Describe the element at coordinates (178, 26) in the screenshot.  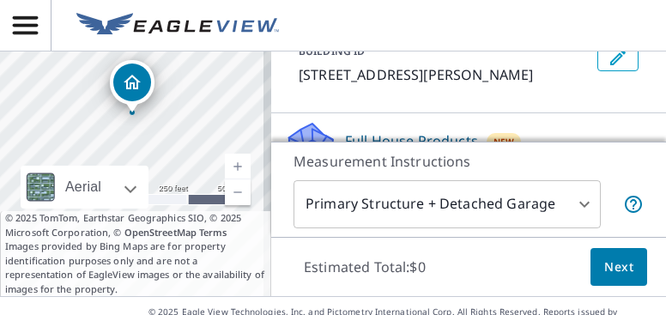
I see `img: EV Logo` at that location.